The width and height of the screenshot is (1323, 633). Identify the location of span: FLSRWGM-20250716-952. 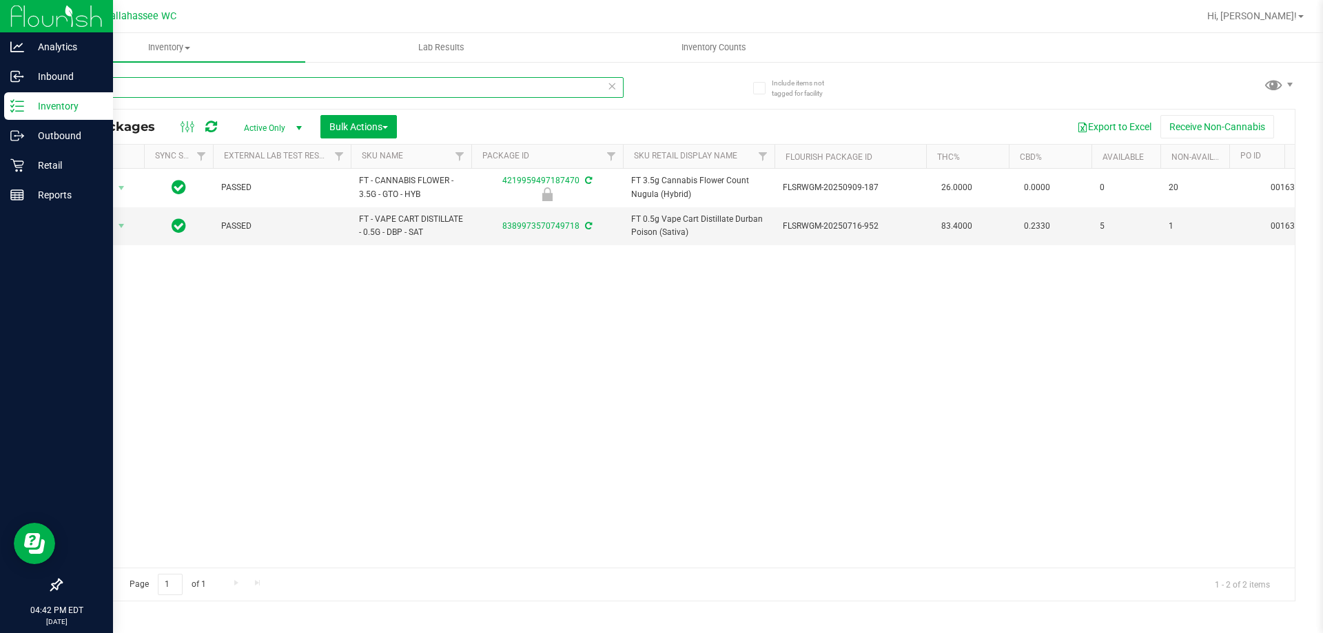
(851, 226).